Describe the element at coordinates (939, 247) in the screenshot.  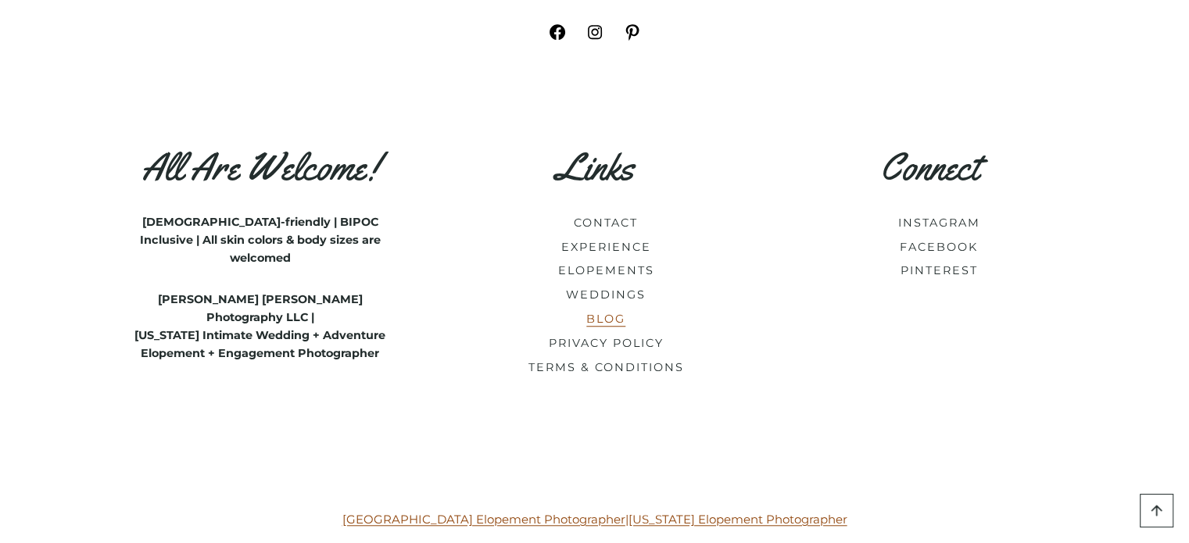
I see `a: FACEBOOK` at that location.